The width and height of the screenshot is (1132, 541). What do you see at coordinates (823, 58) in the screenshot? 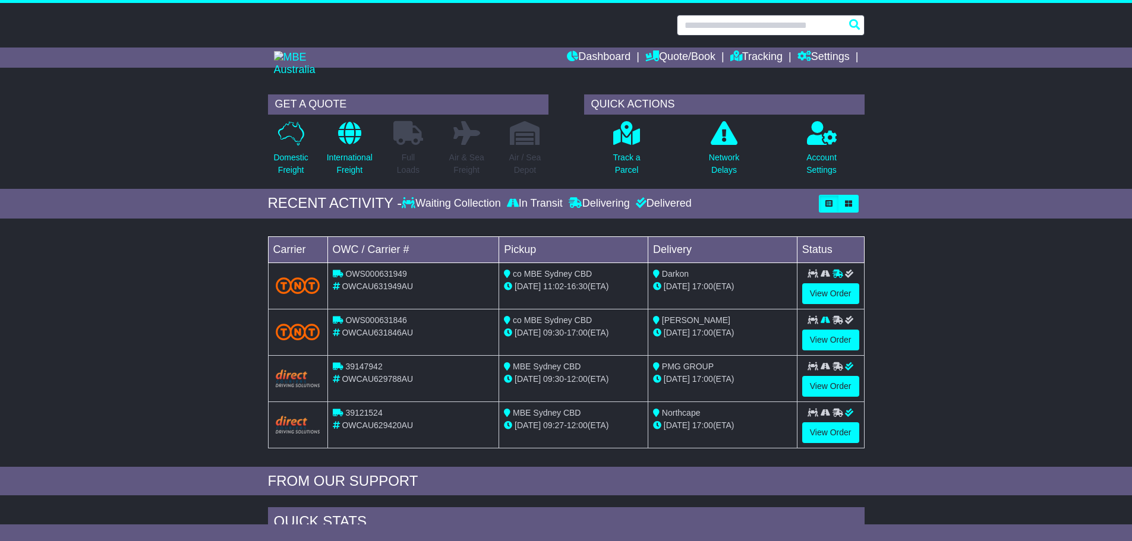
I see `a: Settings` at bounding box center [823, 58].